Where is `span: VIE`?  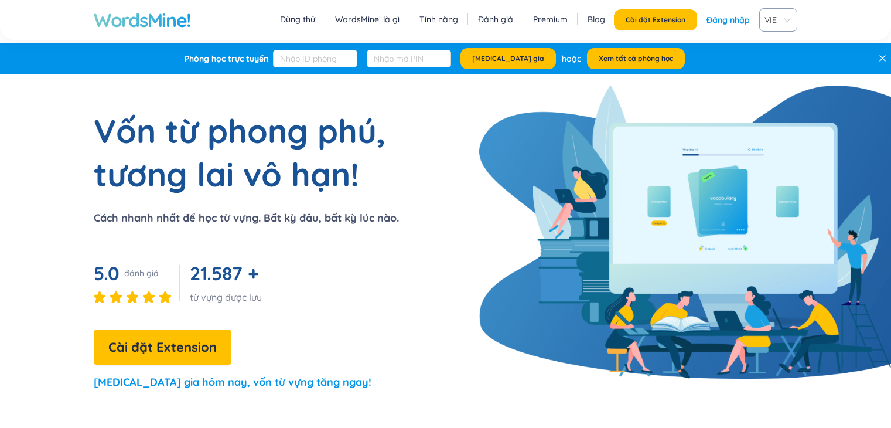
span: VIE is located at coordinates (776, 20).